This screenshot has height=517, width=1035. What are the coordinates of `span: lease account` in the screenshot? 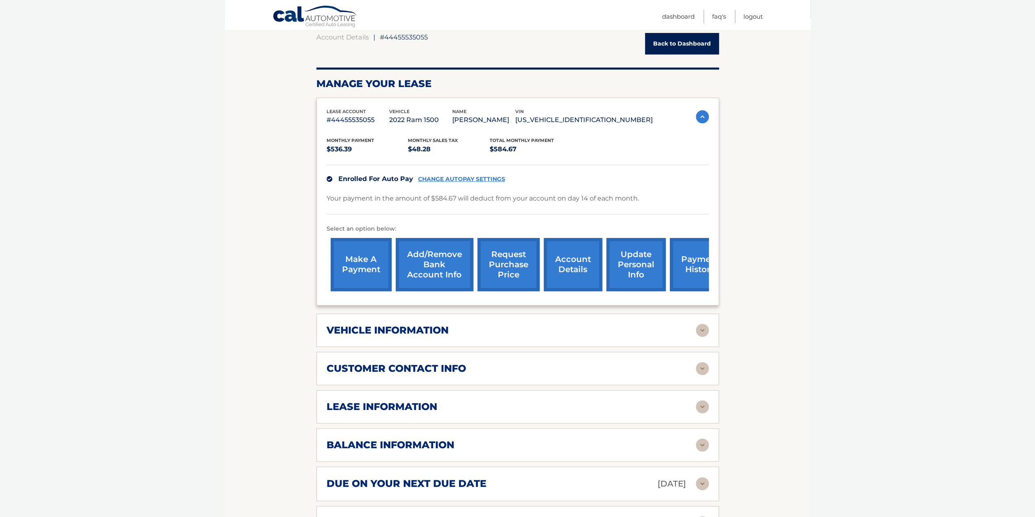 It's located at (346, 111).